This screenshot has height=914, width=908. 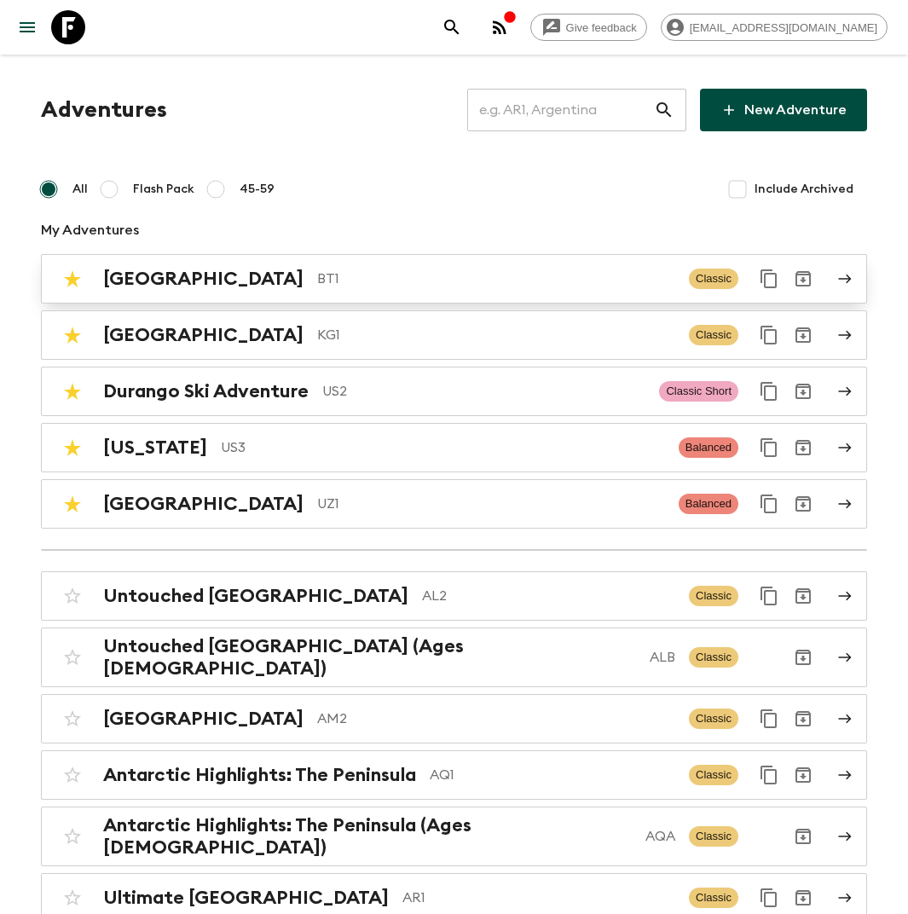 What do you see at coordinates (205, 391) in the screenshot?
I see `h2: Durango Ski Adventure` at bounding box center [205, 391].